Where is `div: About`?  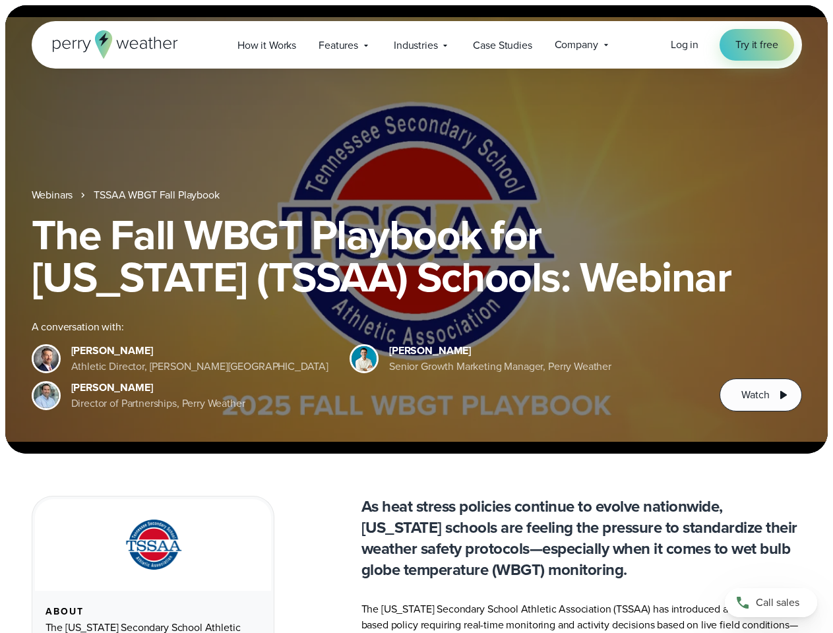
div: About is located at coordinates (153, 612).